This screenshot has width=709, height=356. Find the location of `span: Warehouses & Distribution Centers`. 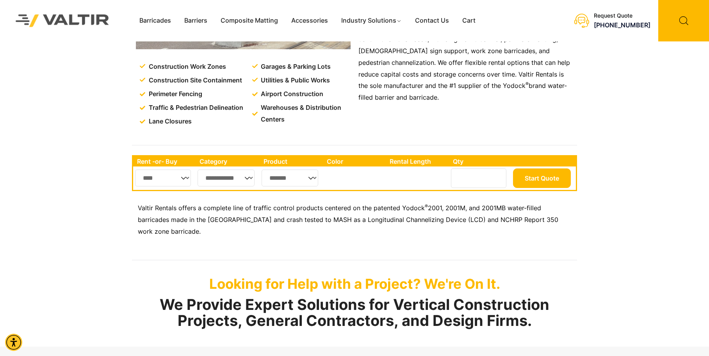

span: Warehouses & Distribution Centers is located at coordinates (305, 114).